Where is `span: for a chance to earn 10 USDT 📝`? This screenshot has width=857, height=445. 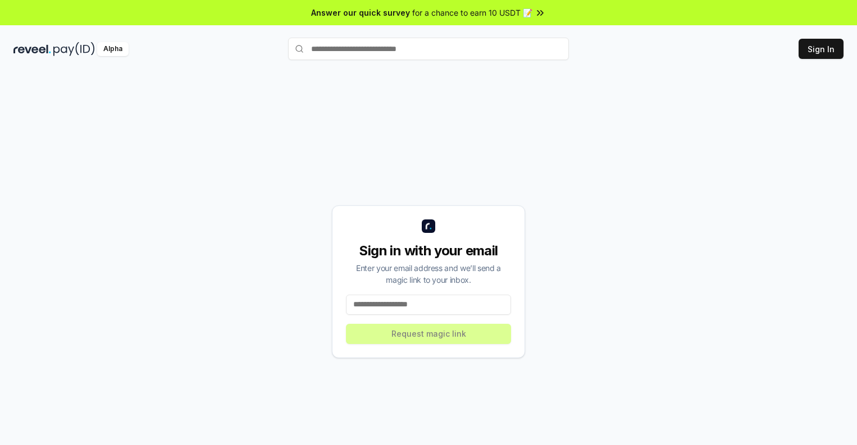 span: for a chance to earn 10 USDT 📝 is located at coordinates (472, 12).